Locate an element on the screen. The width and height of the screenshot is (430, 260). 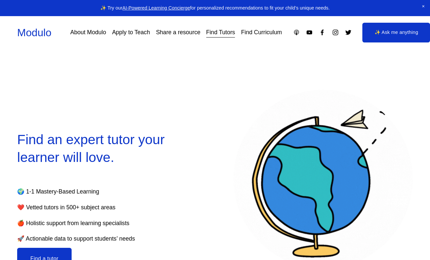
h2: Find an expert tutor your learner will love. is located at coordinates (106, 149).